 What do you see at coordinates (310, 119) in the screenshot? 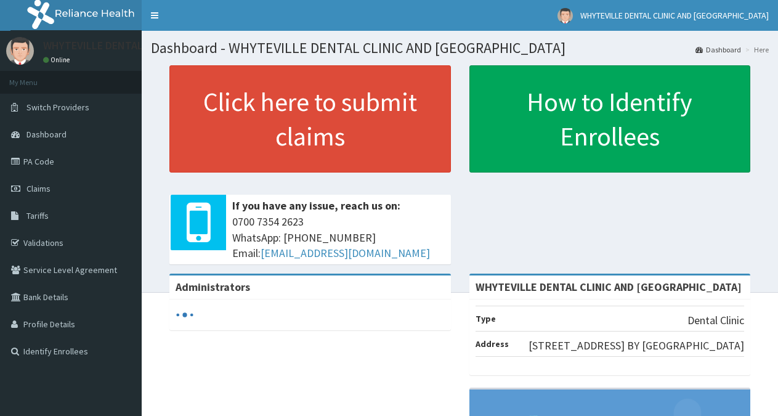
I see `a: Click here to submit claims` at bounding box center [310, 119].